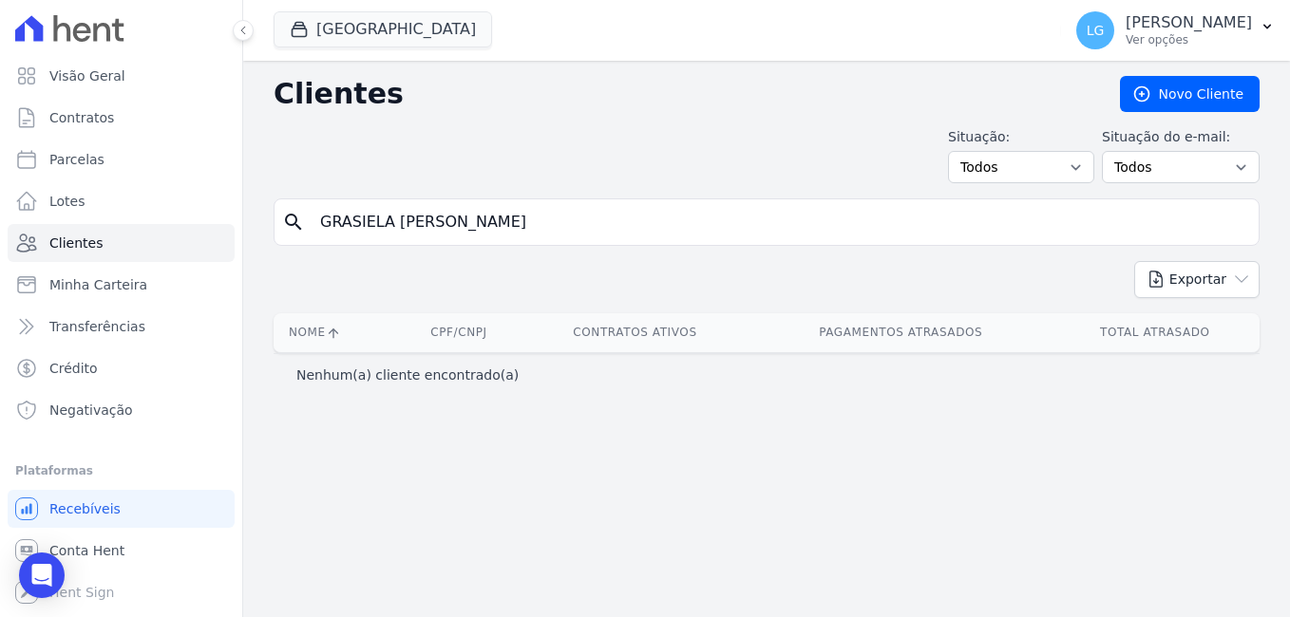  I want to click on a: Clientes, so click(121, 243).